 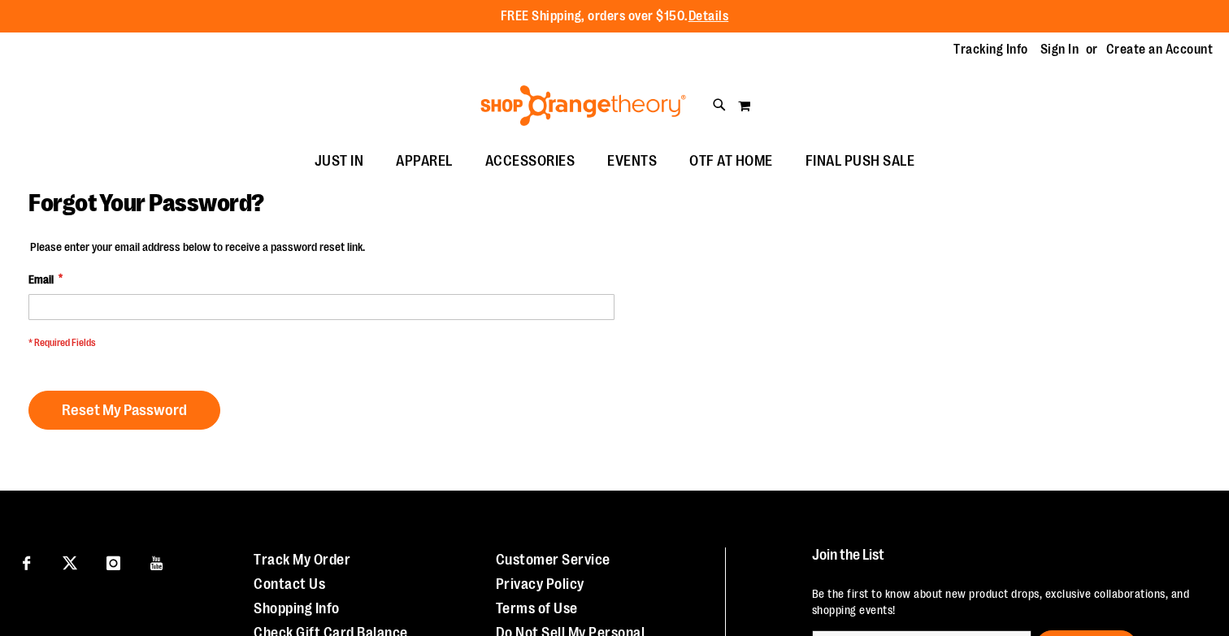 What do you see at coordinates (1060, 50) in the screenshot?
I see `a: Sign In` at bounding box center [1060, 50].